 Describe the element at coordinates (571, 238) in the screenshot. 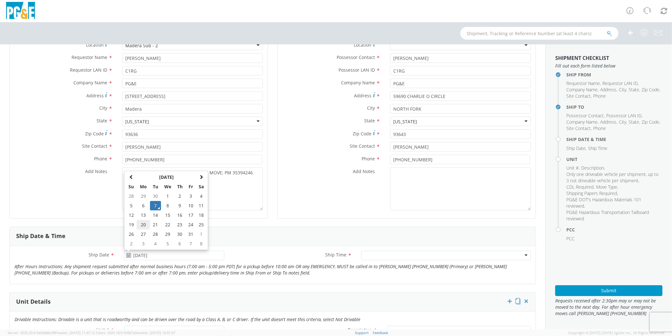

I see `span: PCC` at that location.